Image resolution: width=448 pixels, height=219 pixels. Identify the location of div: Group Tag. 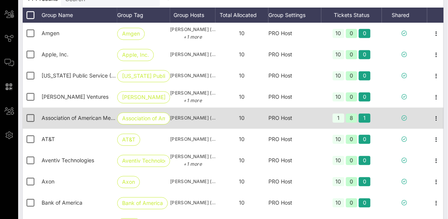
(144, 15).